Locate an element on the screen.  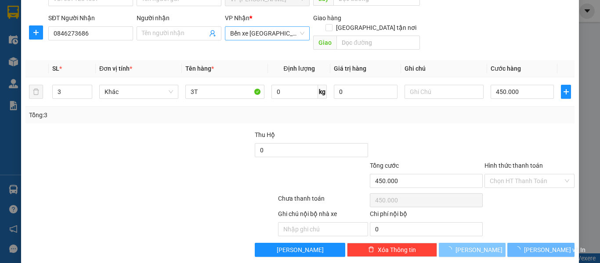
span: Bến xe Mỹ Đình is located at coordinates (267, 33).